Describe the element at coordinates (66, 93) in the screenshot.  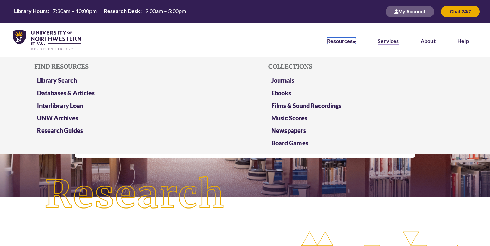
I see `a: Databases & Articles` at that location.